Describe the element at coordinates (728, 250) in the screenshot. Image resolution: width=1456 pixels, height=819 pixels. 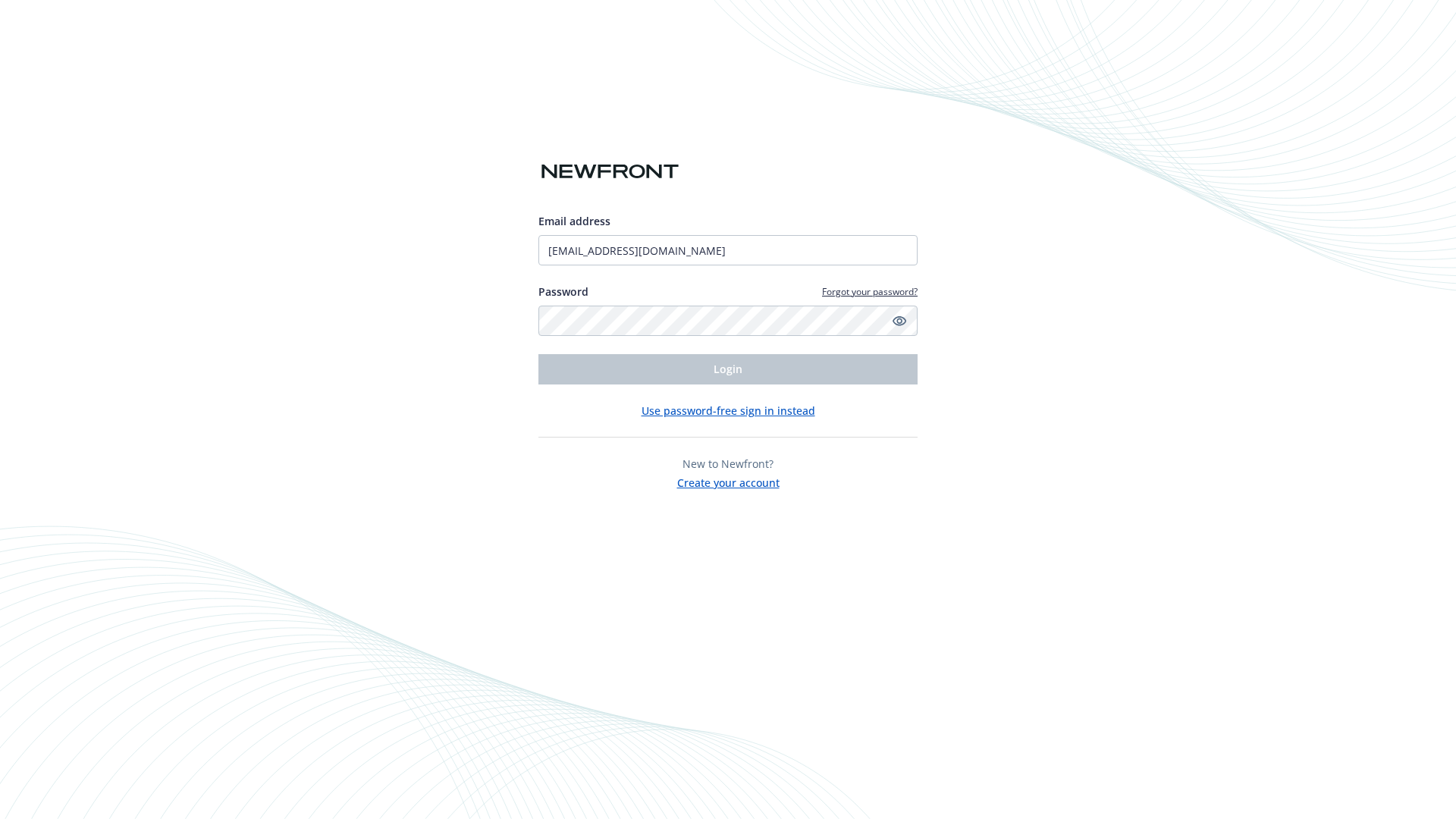
I see `input: Enter your email` at that location.